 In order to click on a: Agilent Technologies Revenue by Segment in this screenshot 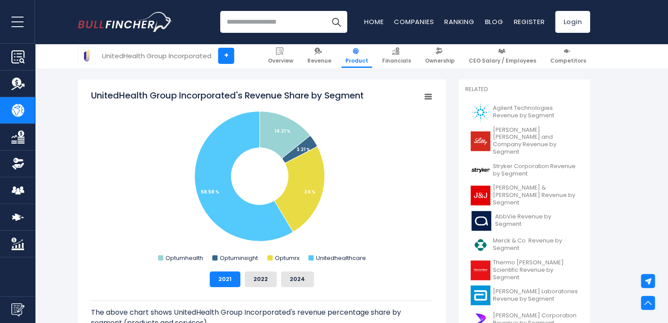, I will do `click(524, 112)`.